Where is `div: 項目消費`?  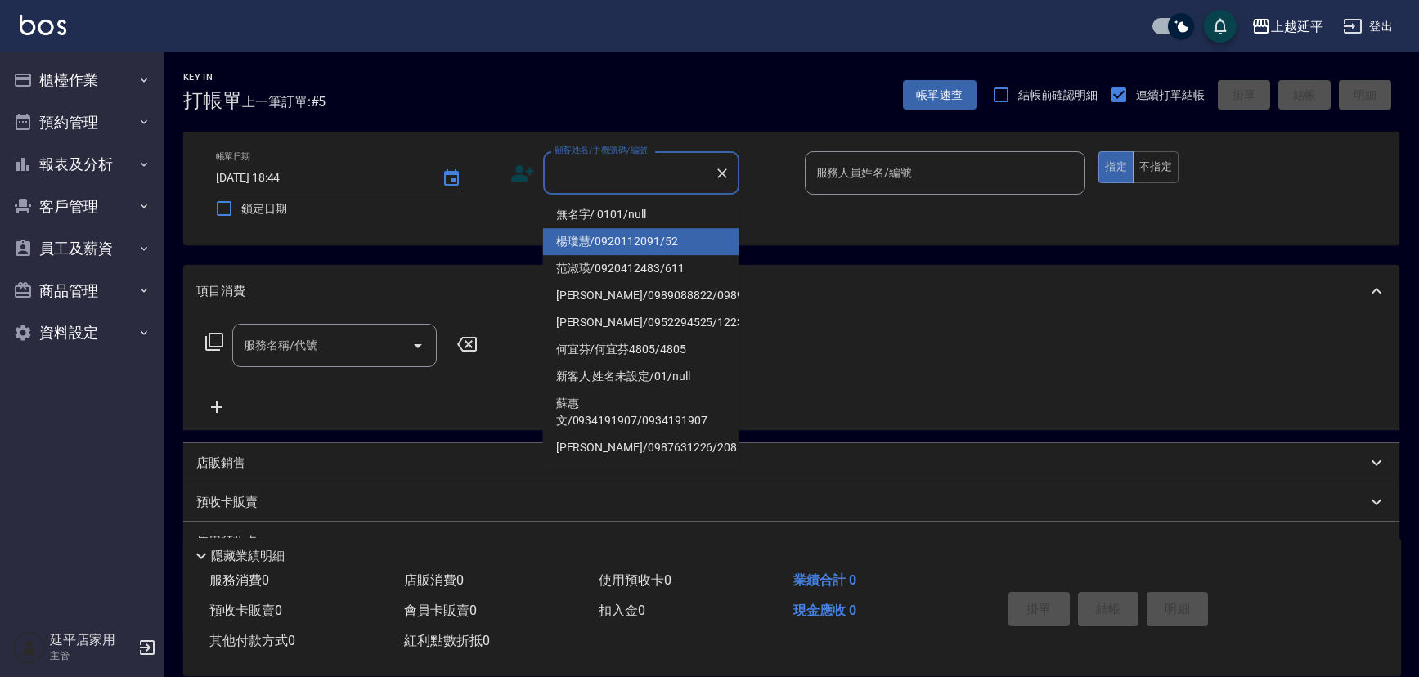
div: 項目消費 is located at coordinates (791, 291).